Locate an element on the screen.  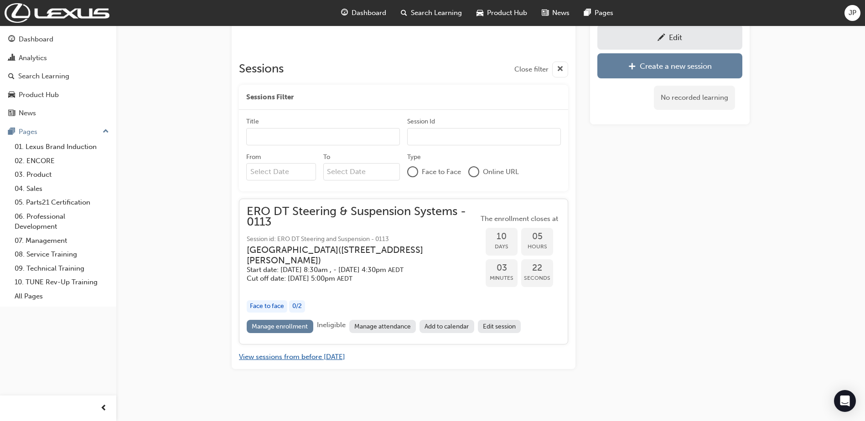
a: Edit session is located at coordinates (499, 326).